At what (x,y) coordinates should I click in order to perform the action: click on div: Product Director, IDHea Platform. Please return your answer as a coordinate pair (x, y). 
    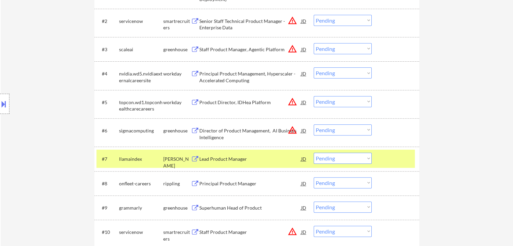
    Looking at the image, I should click on (250, 103).